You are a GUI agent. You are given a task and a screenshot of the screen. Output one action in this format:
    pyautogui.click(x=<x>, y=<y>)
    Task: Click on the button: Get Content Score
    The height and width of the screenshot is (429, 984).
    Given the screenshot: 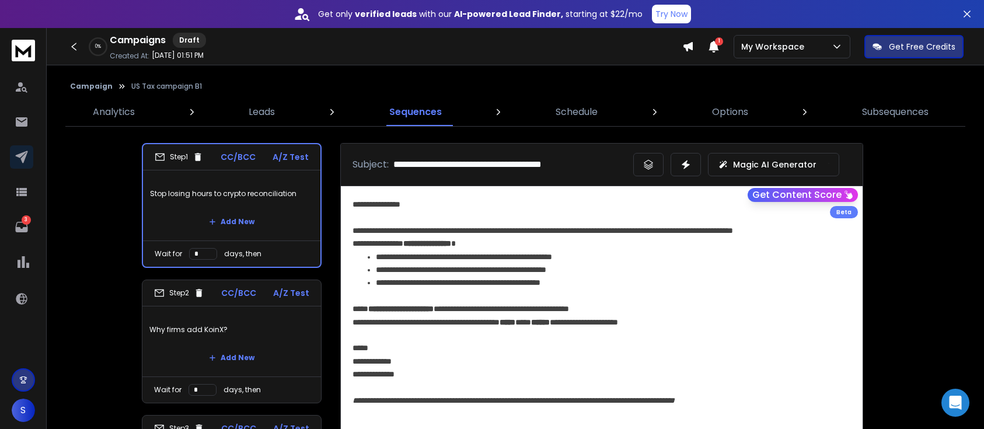 What is the action you would take?
    pyautogui.click(x=803, y=195)
    